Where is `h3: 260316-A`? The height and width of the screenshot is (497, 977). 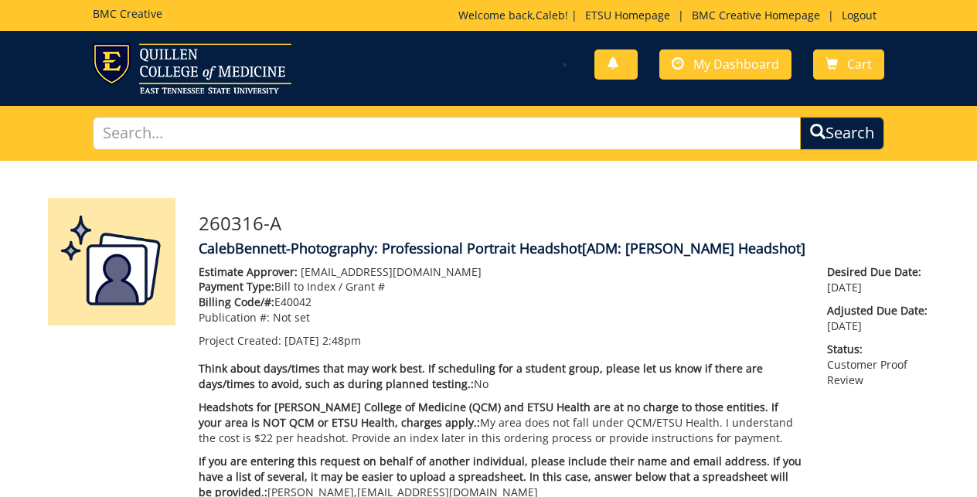
h3: 260316-A is located at coordinates (564, 223).